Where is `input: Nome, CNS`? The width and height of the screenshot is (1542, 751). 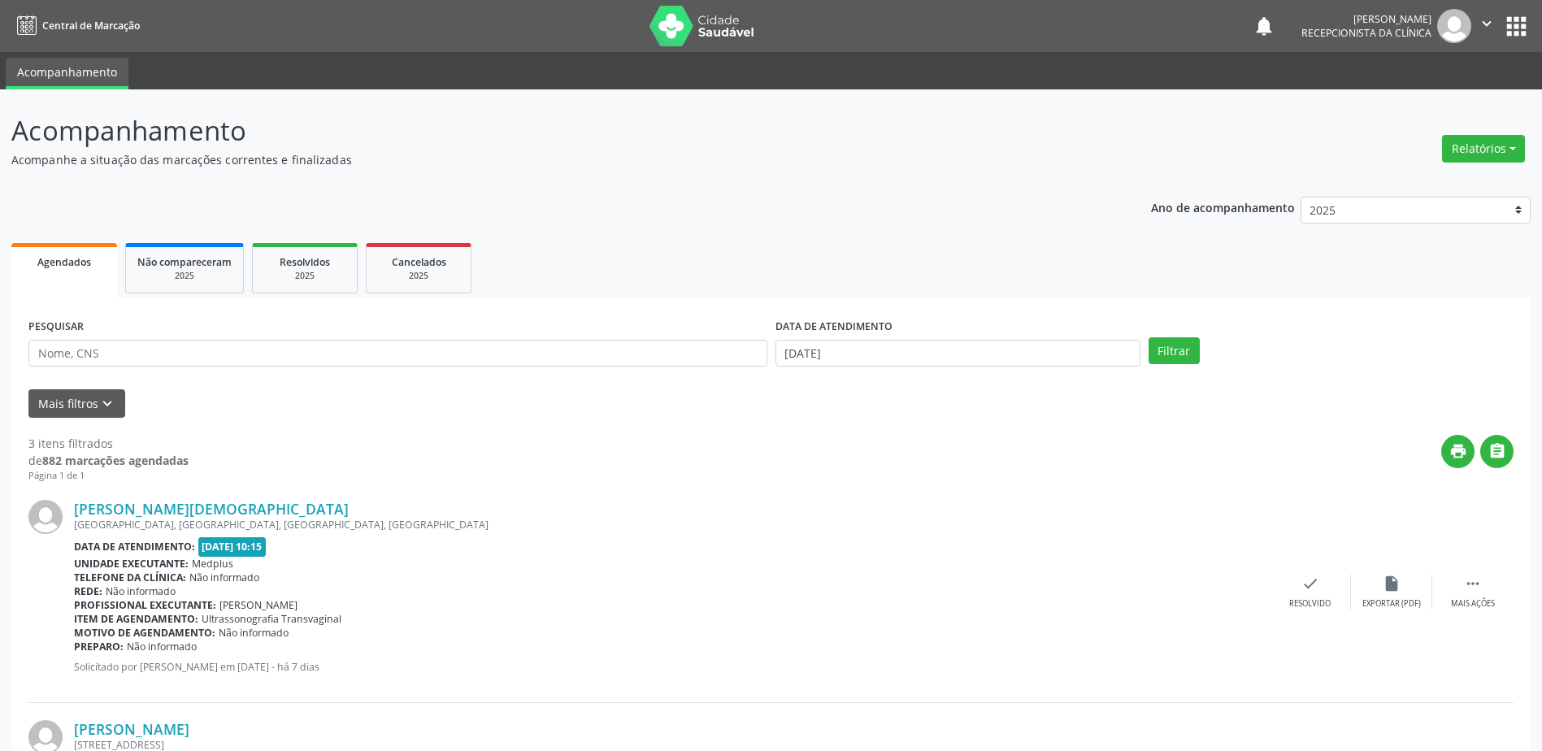 input: Nome, CNS is located at coordinates (398, 354).